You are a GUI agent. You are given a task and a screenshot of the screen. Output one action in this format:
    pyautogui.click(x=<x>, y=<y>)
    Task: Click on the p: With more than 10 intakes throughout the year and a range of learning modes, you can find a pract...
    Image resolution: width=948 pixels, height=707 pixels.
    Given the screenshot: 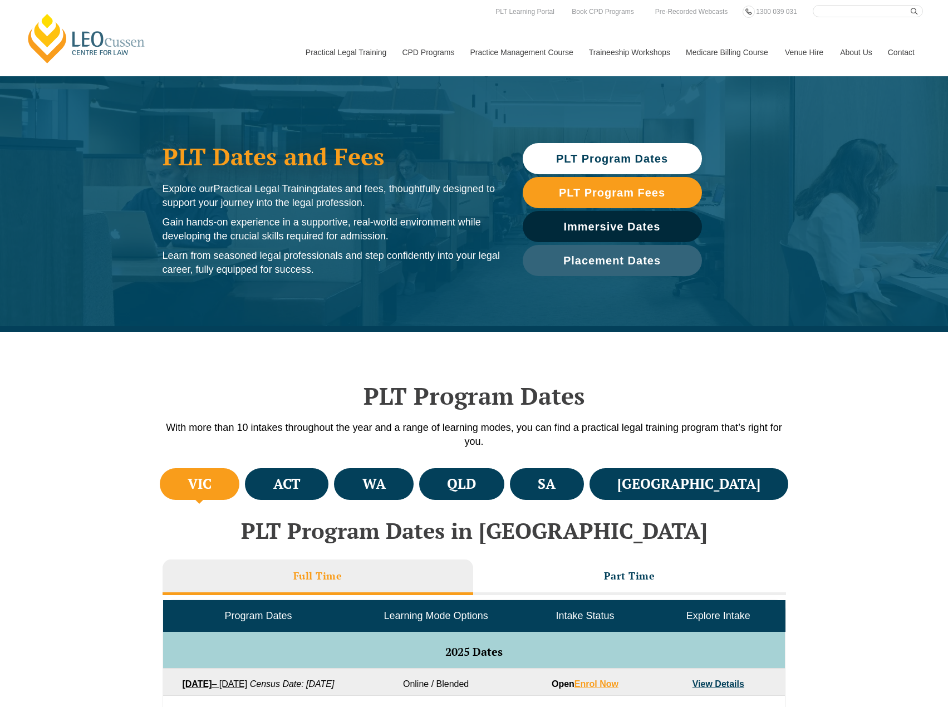 What is the action you would take?
    pyautogui.click(x=475, y=435)
    